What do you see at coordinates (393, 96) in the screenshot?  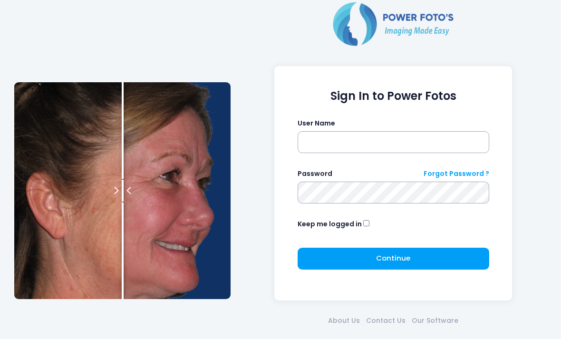 I see `h1: Sign In to Power Fotos` at bounding box center [393, 96].